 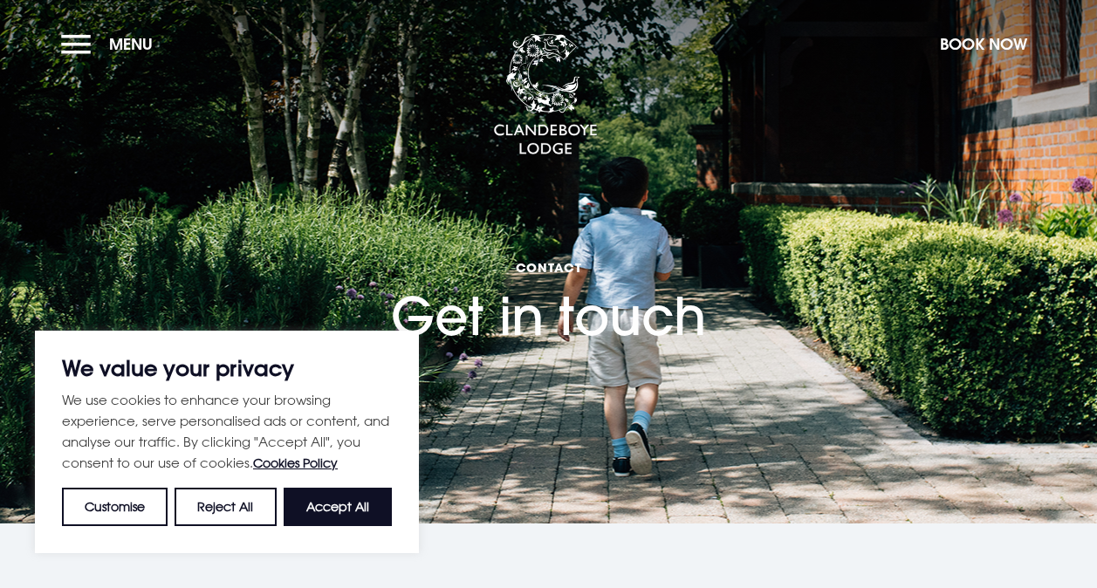 I want to click on button: Customise, so click(x=114, y=507).